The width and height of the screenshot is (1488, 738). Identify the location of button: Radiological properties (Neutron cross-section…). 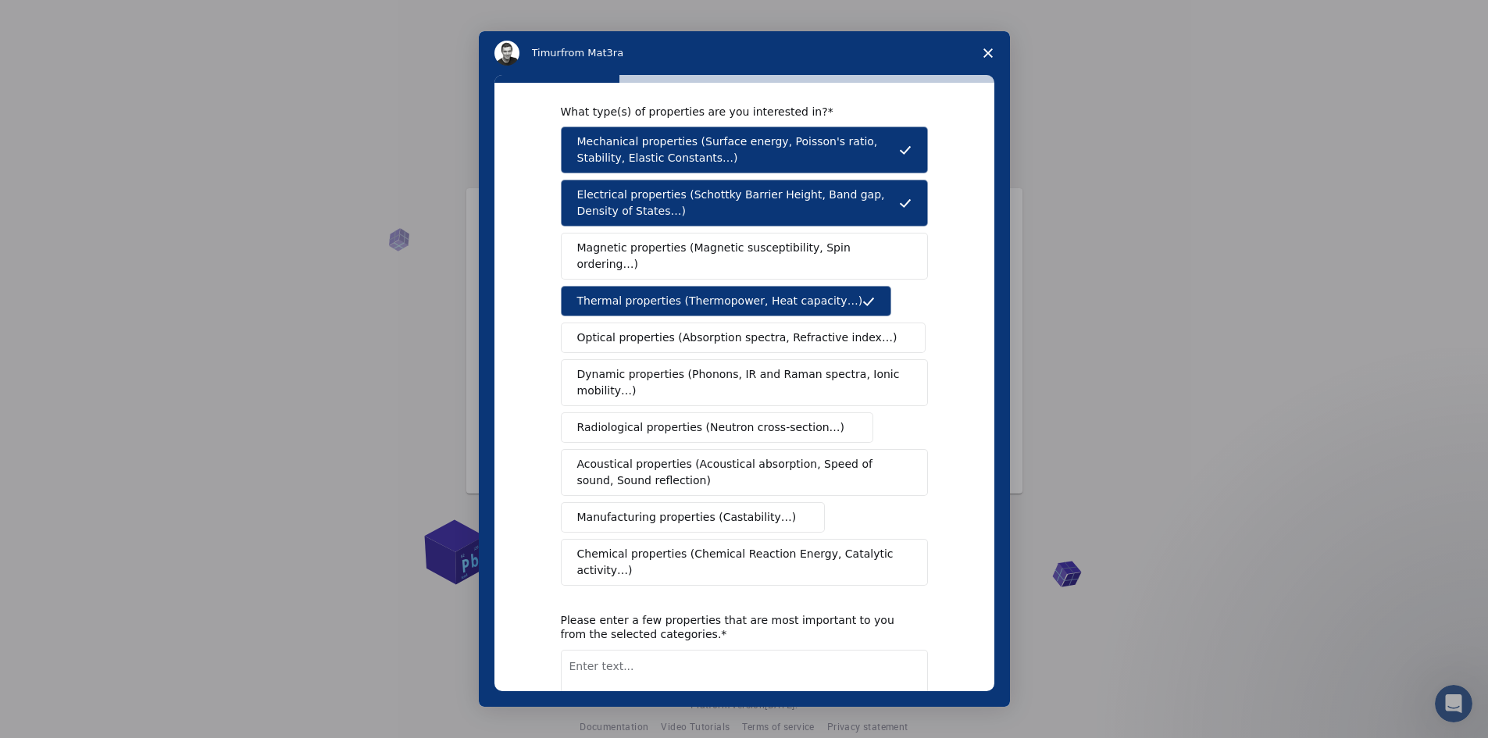
(717, 427).